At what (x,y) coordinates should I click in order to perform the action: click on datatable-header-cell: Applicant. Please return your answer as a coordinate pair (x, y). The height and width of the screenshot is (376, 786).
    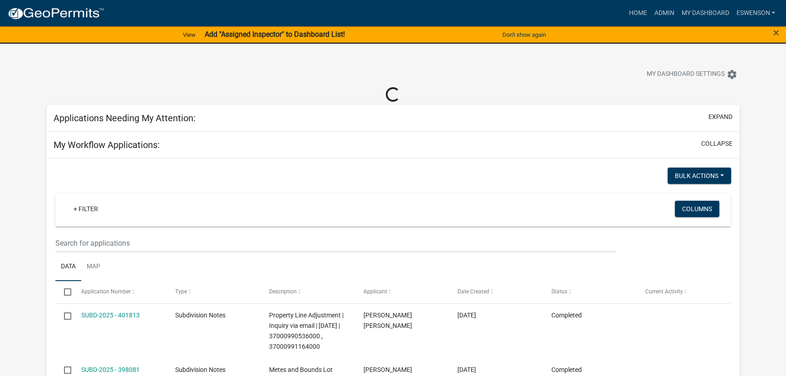
    Looking at the image, I should click on (401, 292).